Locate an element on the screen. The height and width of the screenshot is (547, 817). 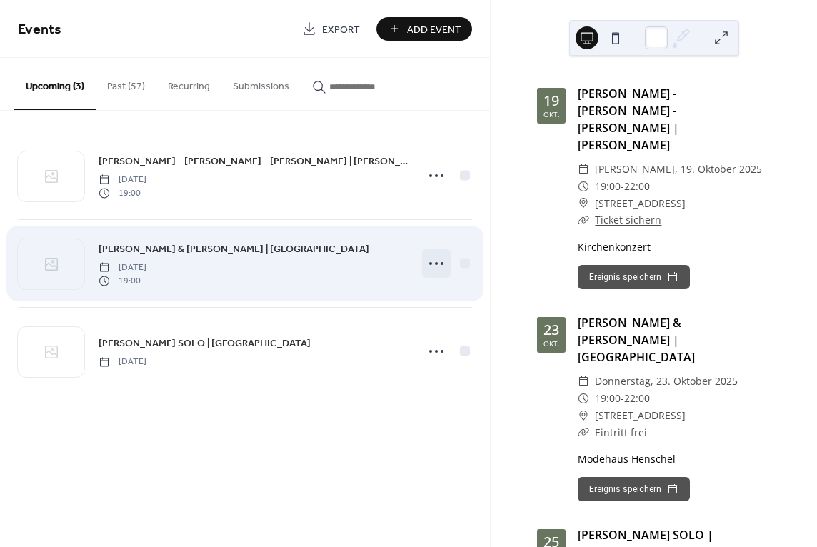
button: Past (57) is located at coordinates (126, 83).